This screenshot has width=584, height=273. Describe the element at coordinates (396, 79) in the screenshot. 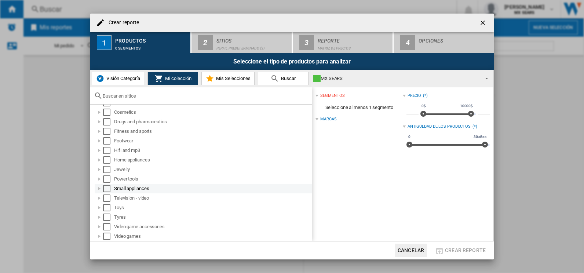

I see `div: MX SEARS` at that location.